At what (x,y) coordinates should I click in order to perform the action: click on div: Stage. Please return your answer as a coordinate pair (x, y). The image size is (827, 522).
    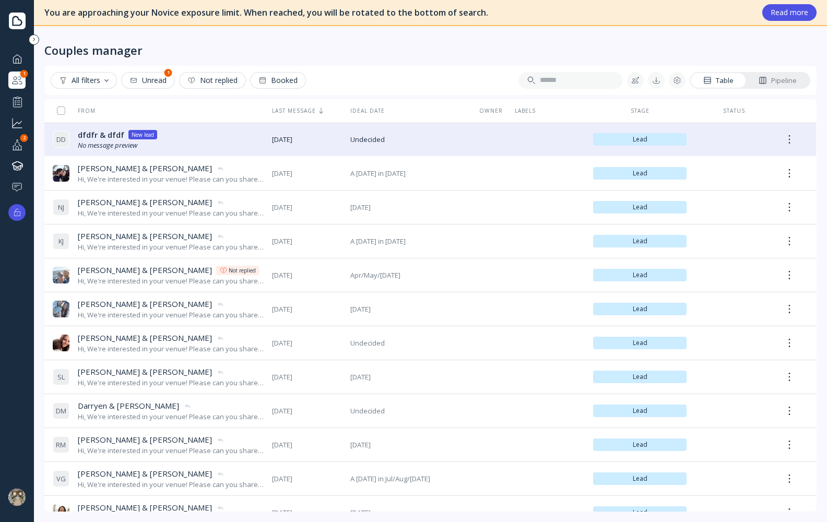
    Looking at the image, I should click on (640, 111).